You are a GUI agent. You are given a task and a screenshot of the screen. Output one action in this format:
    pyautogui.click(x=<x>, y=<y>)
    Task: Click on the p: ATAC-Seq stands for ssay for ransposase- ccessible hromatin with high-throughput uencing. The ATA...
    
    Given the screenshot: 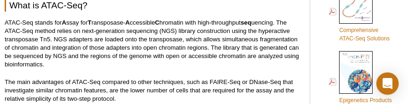 What is the action you would take?
    pyautogui.click(x=152, y=44)
    